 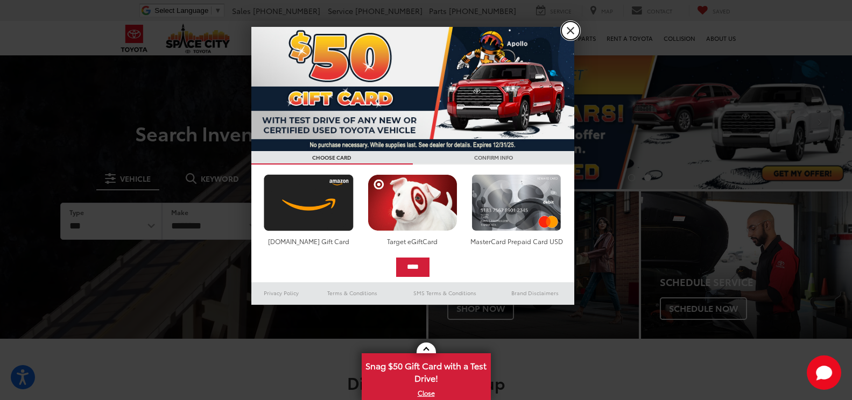 What do you see at coordinates (516, 203) in the screenshot?
I see `img: mastercard.png` at bounding box center [516, 203].